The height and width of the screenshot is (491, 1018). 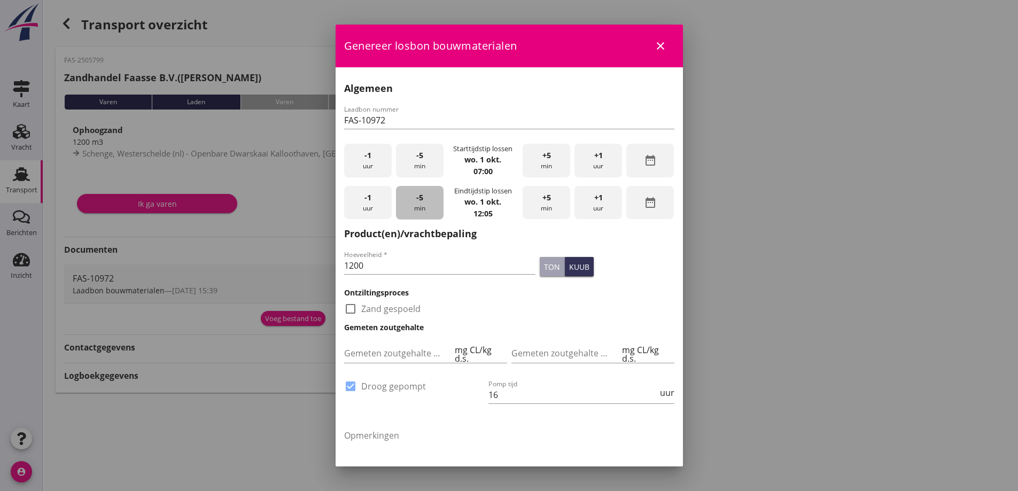 What do you see at coordinates (483, 171) in the screenshot?
I see `strong: 07:00` at bounding box center [483, 171].